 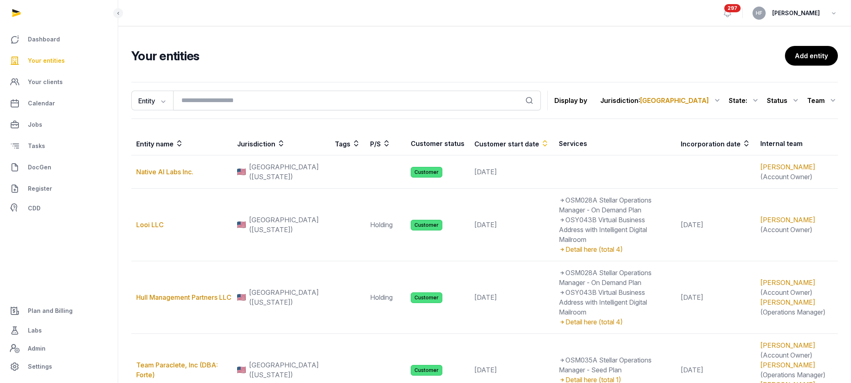 What do you see at coordinates (385, 144) in the screenshot?
I see `th: P/S` at bounding box center [385, 144].